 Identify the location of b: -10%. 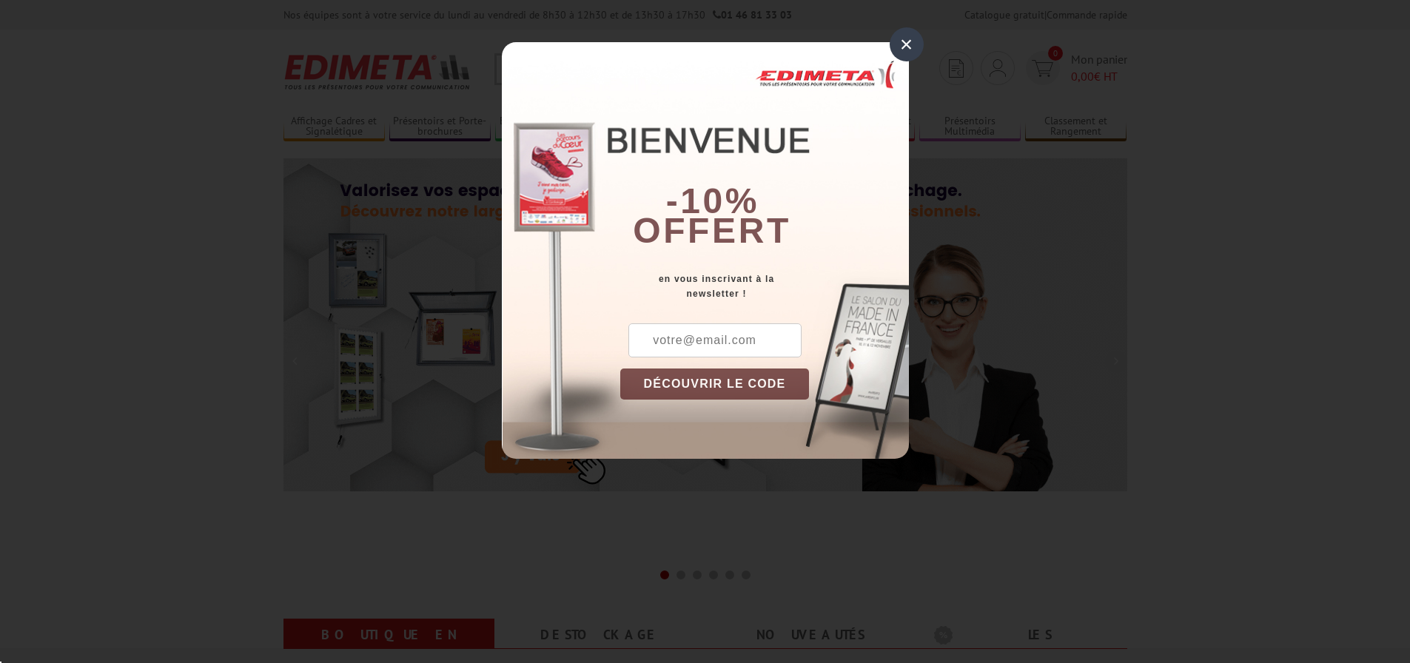
(713, 201).